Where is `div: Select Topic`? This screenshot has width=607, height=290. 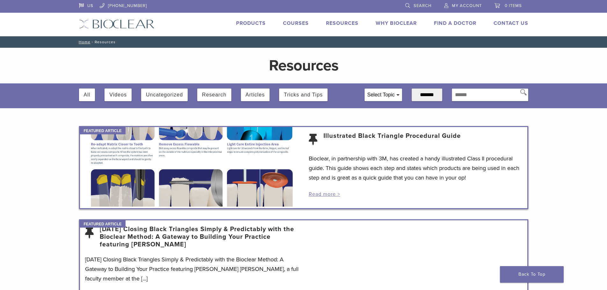
div: Select Topic is located at coordinates (383, 95).